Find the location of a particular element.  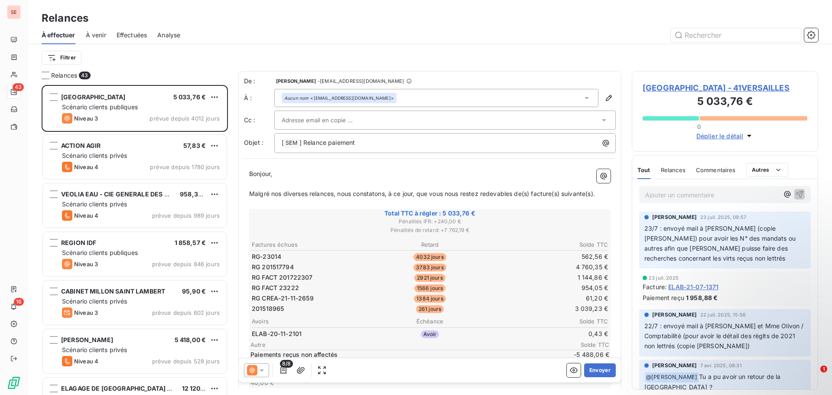

button: Filtrer is located at coordinates (62, 58).